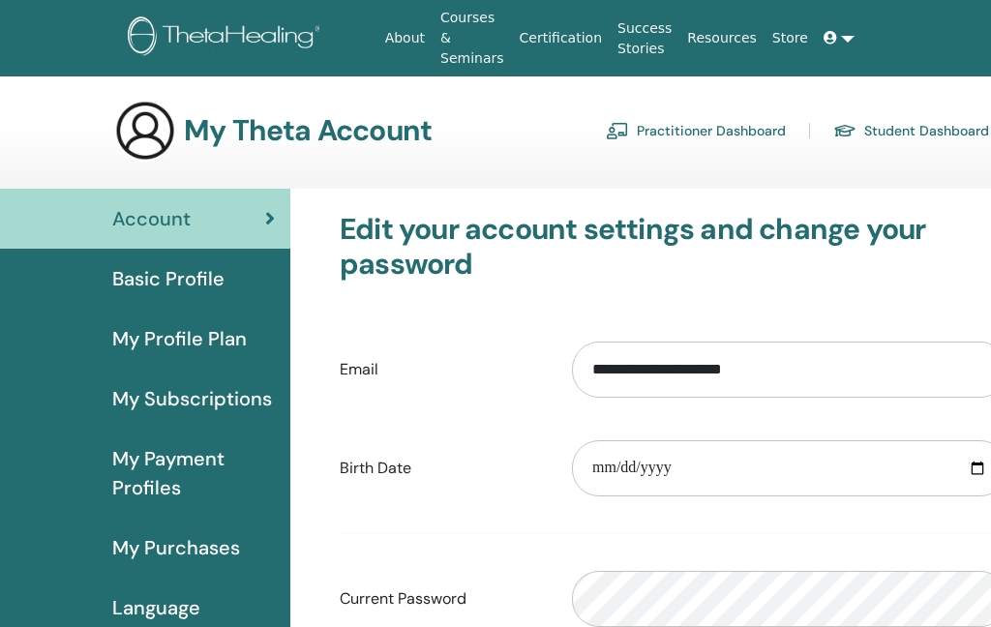  Describe the element at coordinates (696, 131) in the screenshot. I see `a: Practitioner Dashboard` at that location.